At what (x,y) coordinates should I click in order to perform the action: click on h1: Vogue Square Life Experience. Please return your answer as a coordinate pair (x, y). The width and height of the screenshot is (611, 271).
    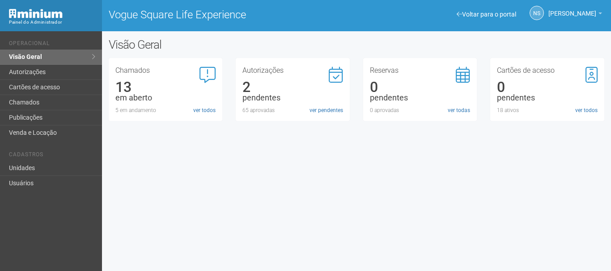
    Looking at the image, I should click on (229, 15).